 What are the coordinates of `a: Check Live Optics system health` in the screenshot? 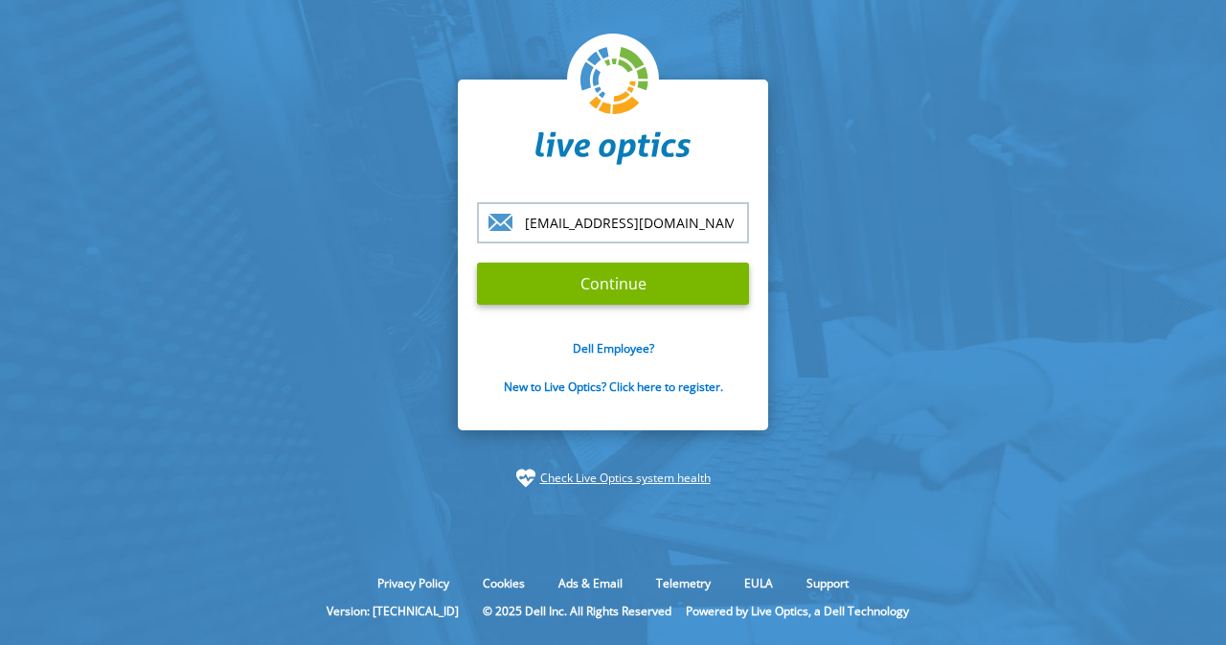 It's located at (626, 478).